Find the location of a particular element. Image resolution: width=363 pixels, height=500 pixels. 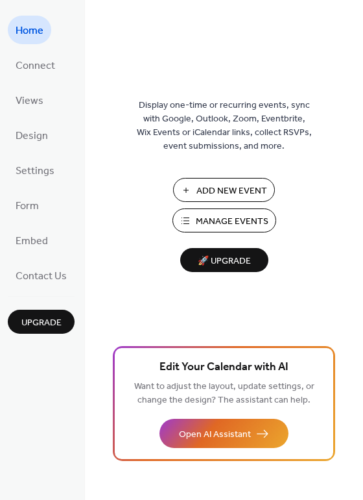

span: Upgrade is located at coordinates (42, 322).